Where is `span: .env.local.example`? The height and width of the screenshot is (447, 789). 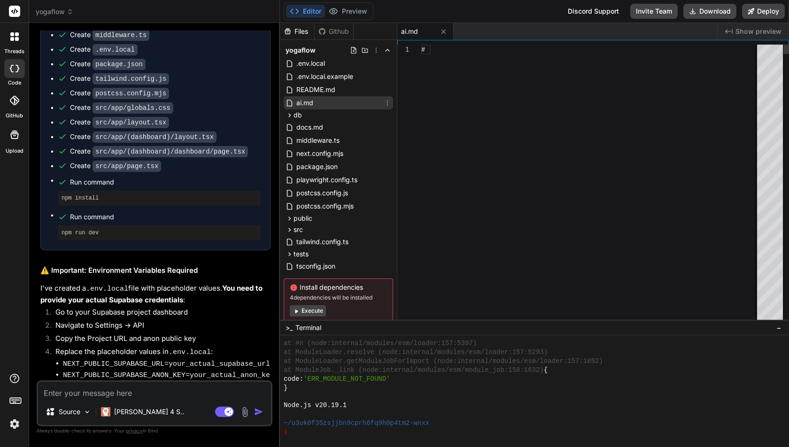 span: .env.local.example is located at coordinates (325, 77).